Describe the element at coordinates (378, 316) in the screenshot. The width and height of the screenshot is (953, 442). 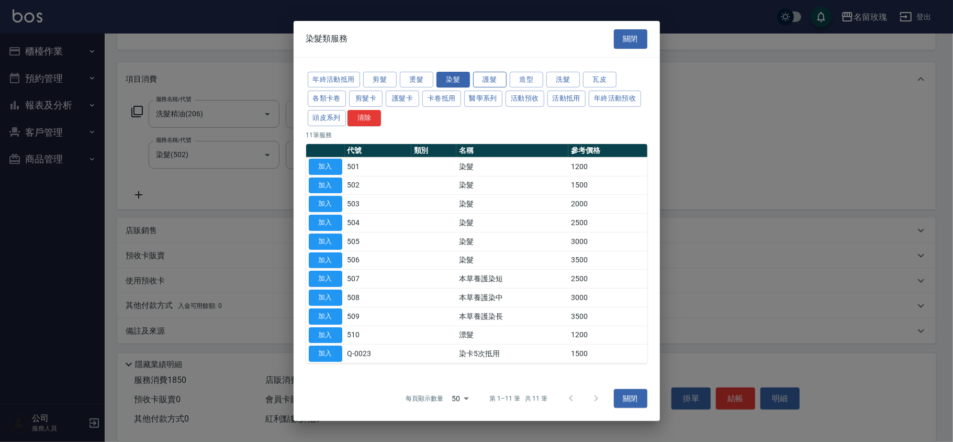
I see `td: 509` at that location.